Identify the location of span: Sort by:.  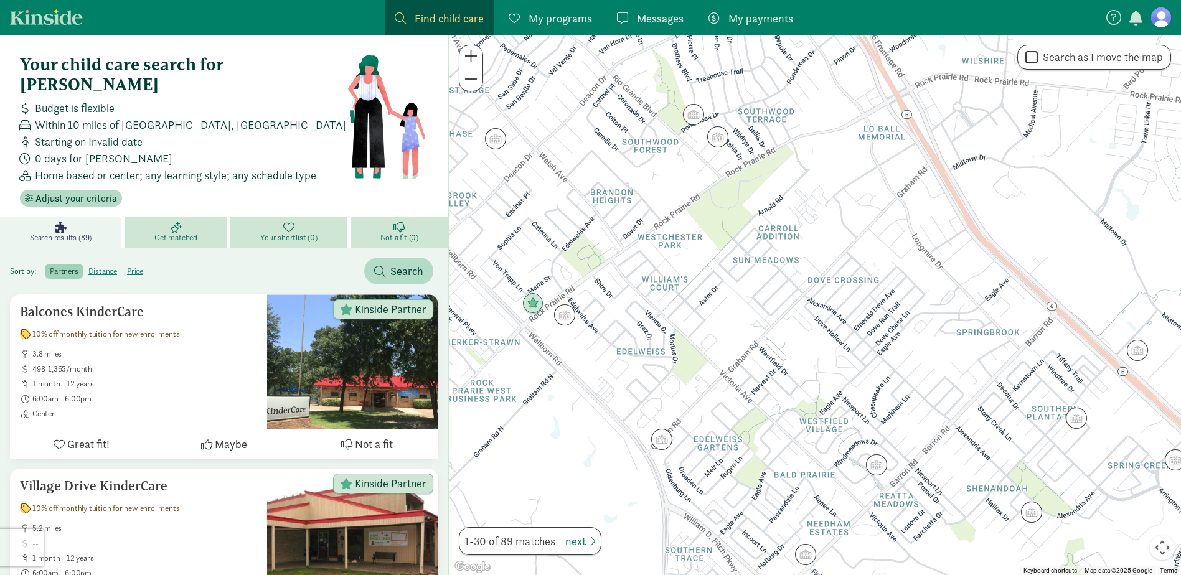
(26, 271).